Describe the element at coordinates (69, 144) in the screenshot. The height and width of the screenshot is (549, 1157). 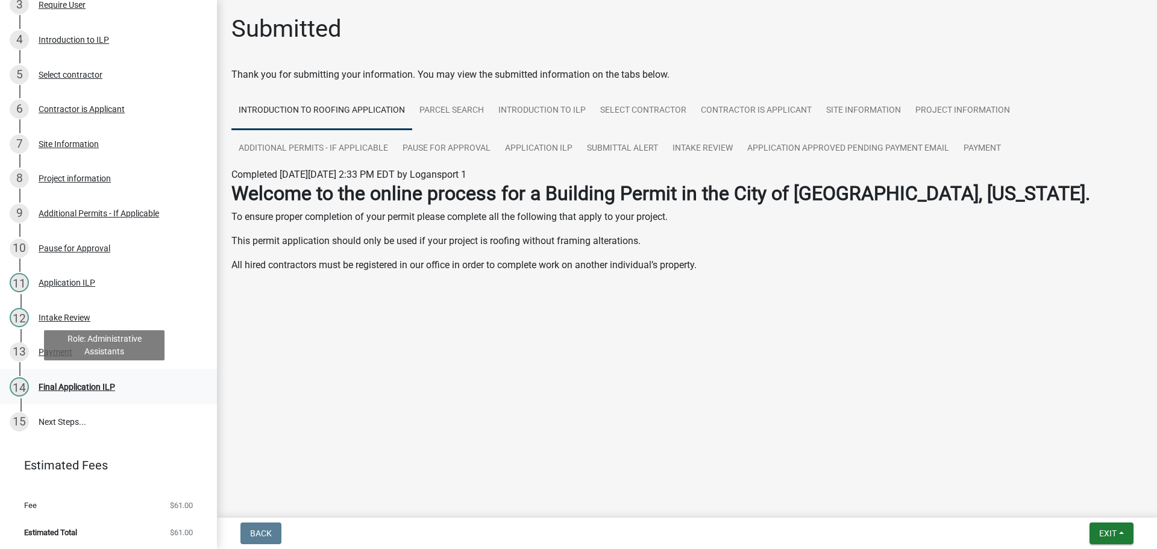
I see `div: Site Information` at that location.